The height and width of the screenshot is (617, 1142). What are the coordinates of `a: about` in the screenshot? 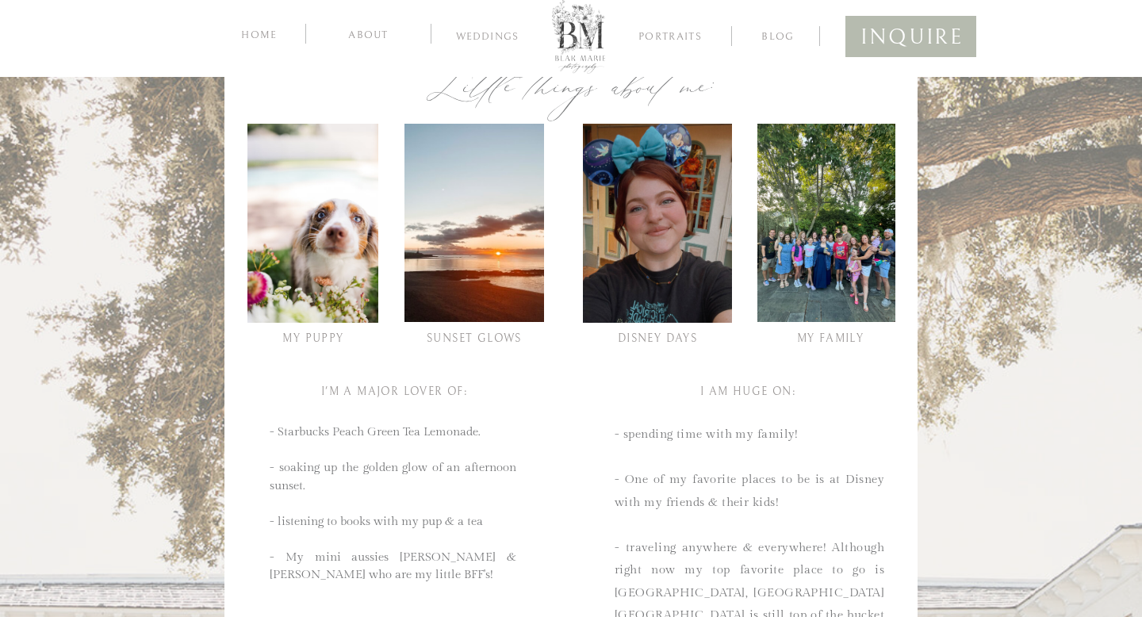 It's located at (368, 33).